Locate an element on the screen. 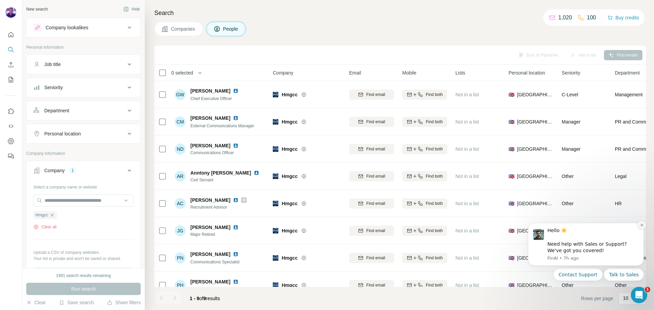 This screenshot has width=654, height=310. button: Upload a list of companies is located at coordinates (83, 274).